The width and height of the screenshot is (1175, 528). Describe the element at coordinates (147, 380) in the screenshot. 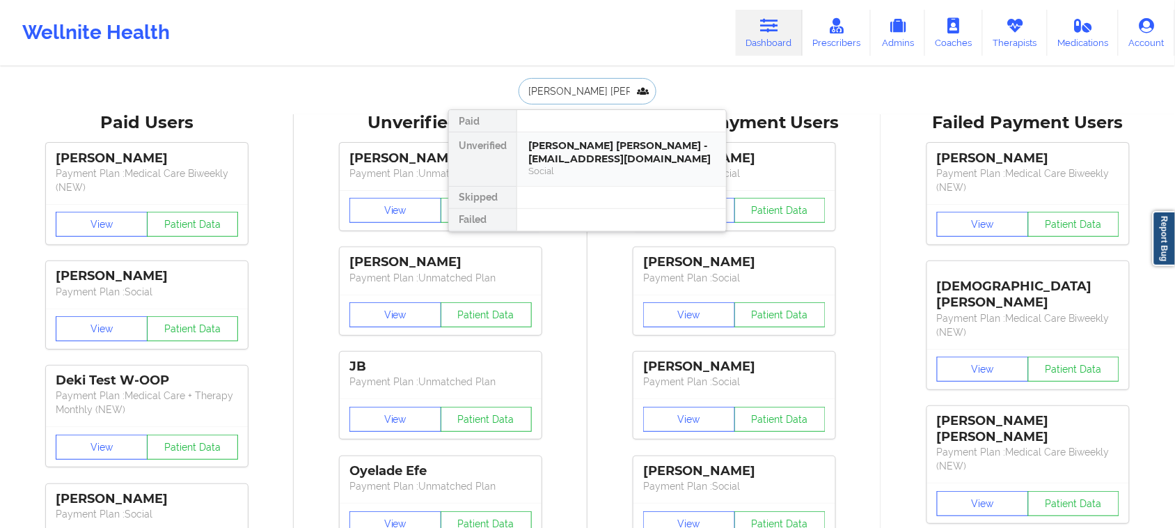

I see `div: Deki Test W-OOP` at that location.